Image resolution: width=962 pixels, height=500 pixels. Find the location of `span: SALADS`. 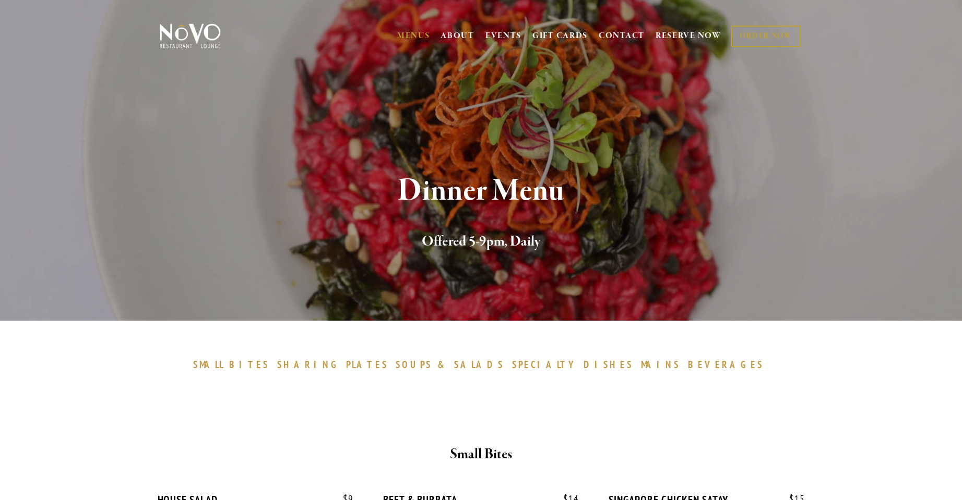

span: SALADS is located at coordinates (479, 365).